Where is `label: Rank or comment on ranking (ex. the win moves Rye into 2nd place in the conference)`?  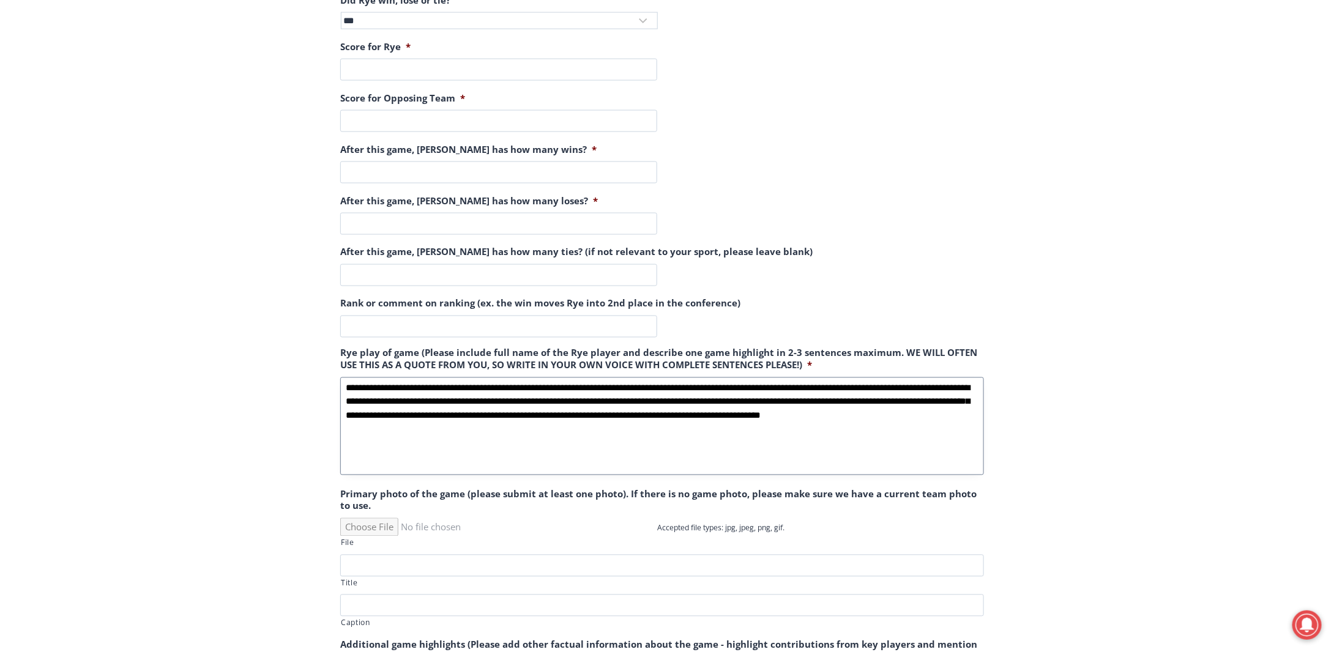
label: Rank or comment on ranking (ex. the win moves Rye into 2nd place in the conference) is located at coordinates (540, 304).